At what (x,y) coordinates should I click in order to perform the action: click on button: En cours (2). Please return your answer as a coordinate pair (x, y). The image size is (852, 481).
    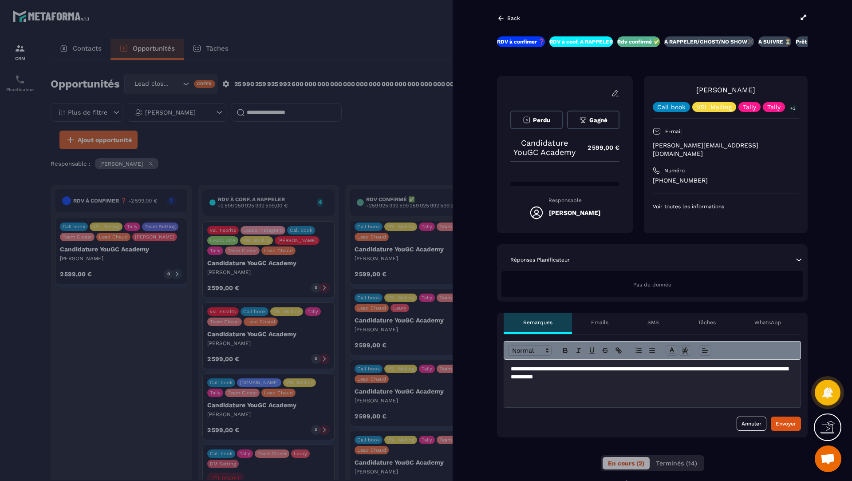
    Looking at the image, I should click on (626, 463).